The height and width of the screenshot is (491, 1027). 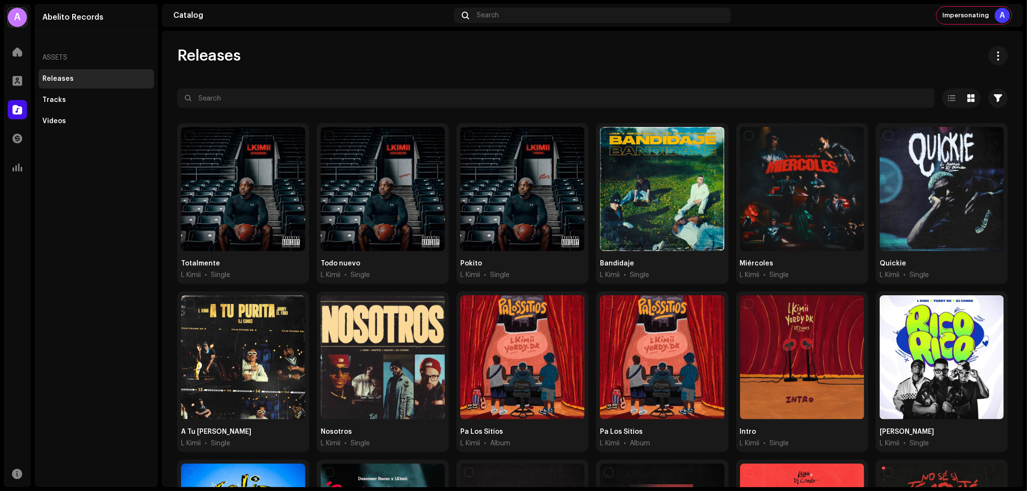 I want to click on div: Quickie, so click(x=892, y=264).